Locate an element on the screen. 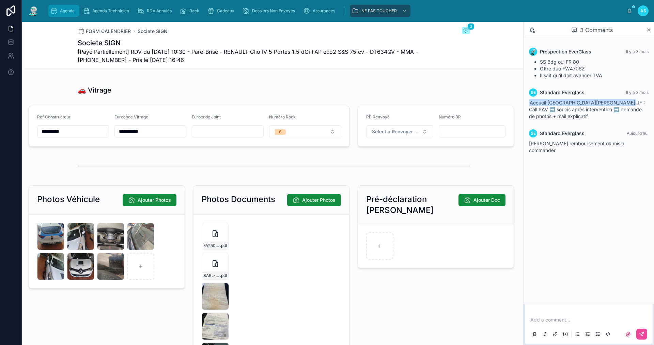 The height and width of the screenshot is (345, 654). span: Dossiers Non Envoyés is located at coordinates (273, 11).